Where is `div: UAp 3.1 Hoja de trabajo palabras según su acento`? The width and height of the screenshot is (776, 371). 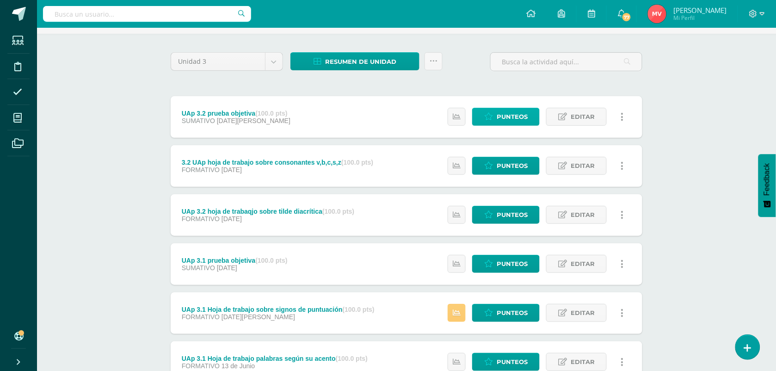 div: UAp 3.1 Hoja de trabajo palabras según su acento is located at coordinates (275, 358).